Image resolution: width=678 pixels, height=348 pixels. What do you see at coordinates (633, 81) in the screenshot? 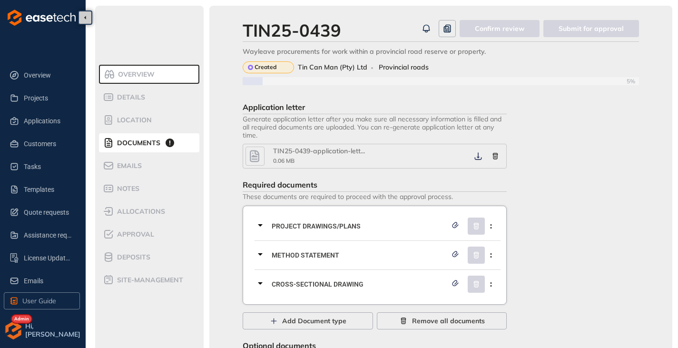
I see `span: 5%` at bounding box center [633, 81].